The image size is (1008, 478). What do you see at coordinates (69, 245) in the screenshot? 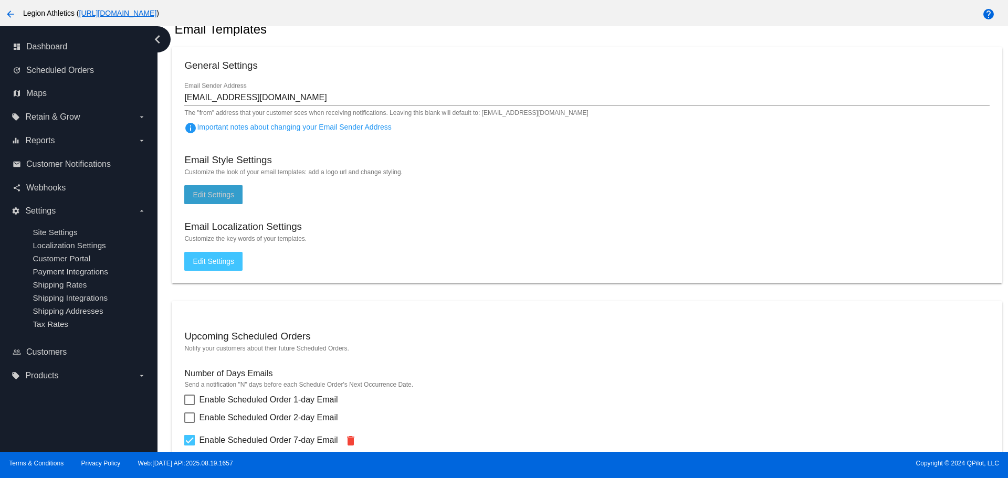
I see `span: Localization Settings` at bounding box center [69, 245].